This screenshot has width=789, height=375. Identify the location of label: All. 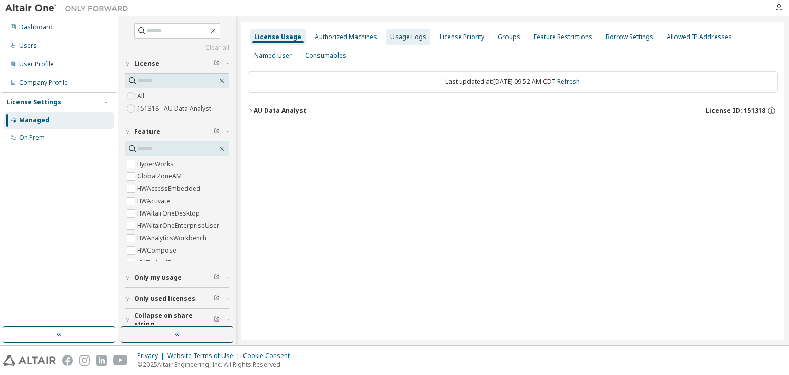
(142, 96).